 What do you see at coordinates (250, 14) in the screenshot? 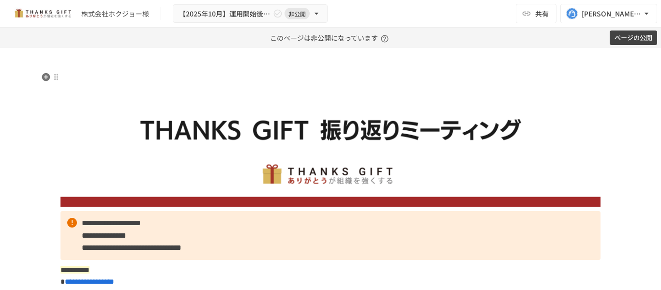
I see `button: 【2025年10月】運用開始後振り返りミーティング非公開` at bounding box center [250, 14].